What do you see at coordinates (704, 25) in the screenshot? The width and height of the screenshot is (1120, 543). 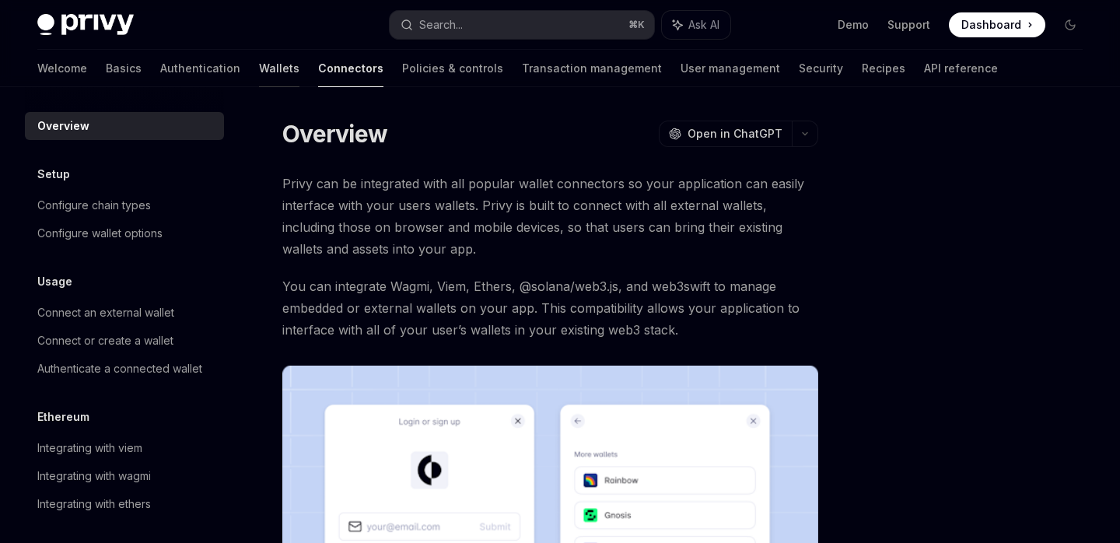 I see `span: Ask AI` at bounding box center [704, 25].